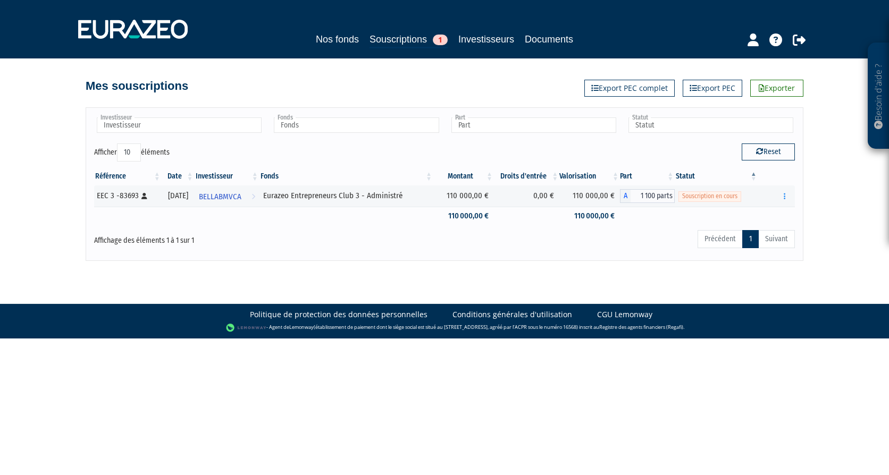 This screenshot has height=475, width=889. I want to click on span: 1, so click(440, 40).